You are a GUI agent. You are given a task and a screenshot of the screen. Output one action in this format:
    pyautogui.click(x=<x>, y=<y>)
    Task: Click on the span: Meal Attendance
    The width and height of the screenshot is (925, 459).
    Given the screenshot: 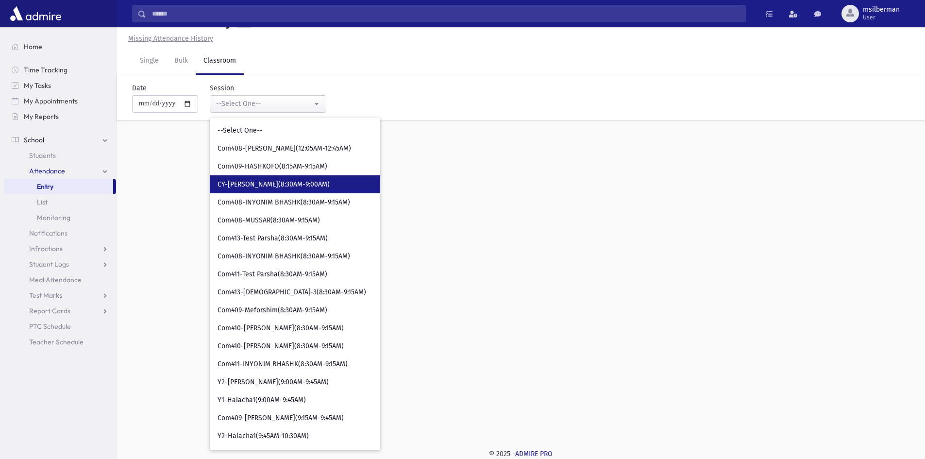 What is the action you would take?
    pyautogui.click(x=55, y=280)
    